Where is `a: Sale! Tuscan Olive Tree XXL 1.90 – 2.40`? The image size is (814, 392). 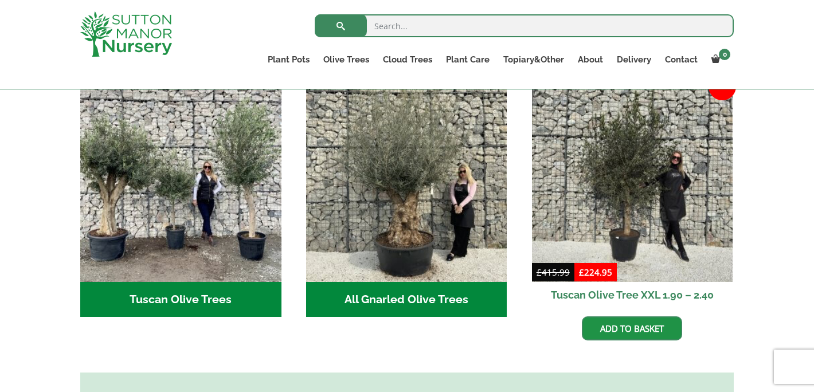
a: Sale! Tuscan Olive Tree XXL 1.90 – 2.40 is located at coordinates (632, 194).